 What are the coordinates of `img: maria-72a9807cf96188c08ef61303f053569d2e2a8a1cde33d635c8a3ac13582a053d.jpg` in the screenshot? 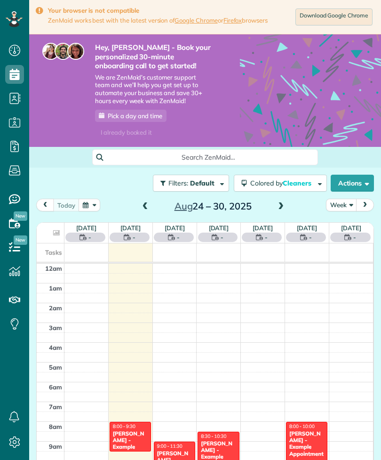 It's located at (51, 51).